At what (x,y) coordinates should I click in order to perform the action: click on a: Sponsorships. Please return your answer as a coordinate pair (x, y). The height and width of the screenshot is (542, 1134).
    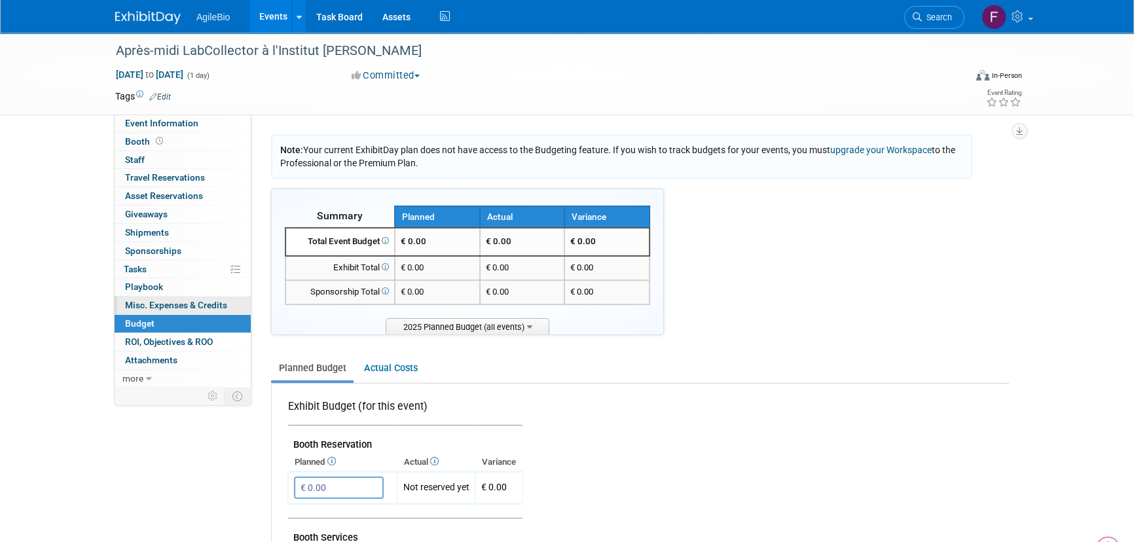
    Looking at the image, I should click on (183, 251).